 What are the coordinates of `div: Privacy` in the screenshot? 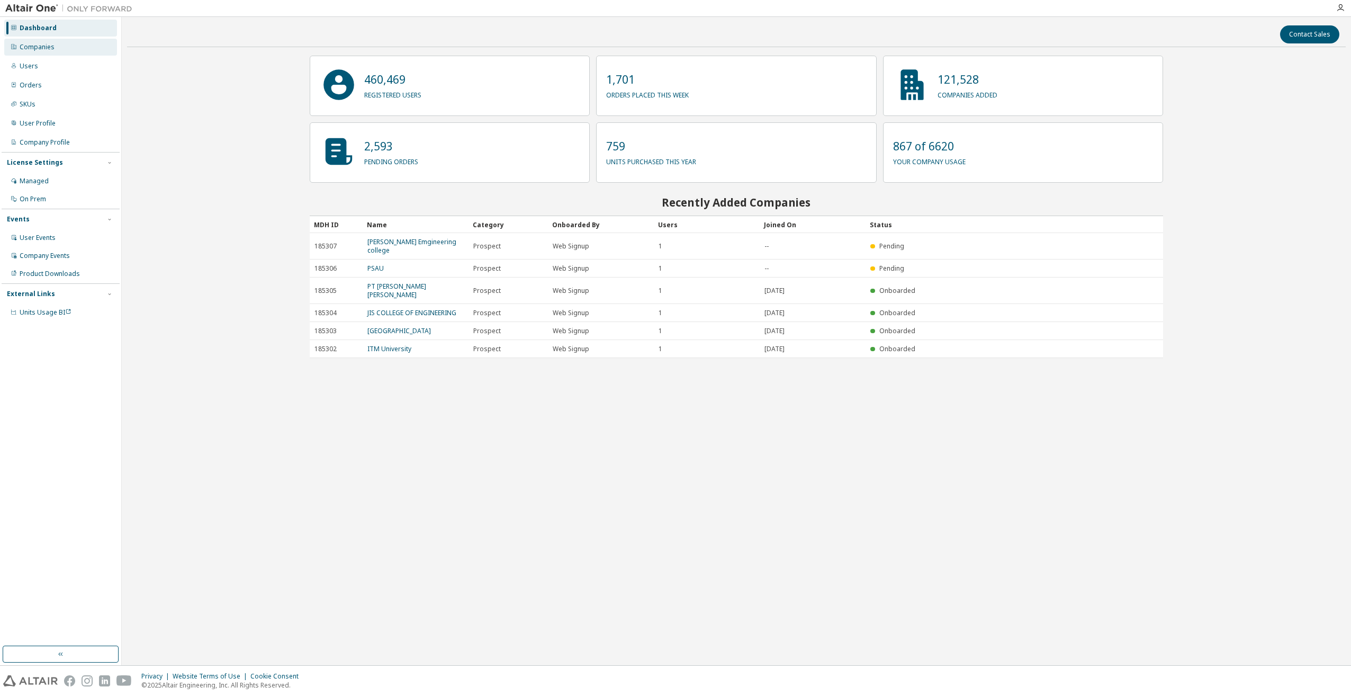 It's located at (157, 676).